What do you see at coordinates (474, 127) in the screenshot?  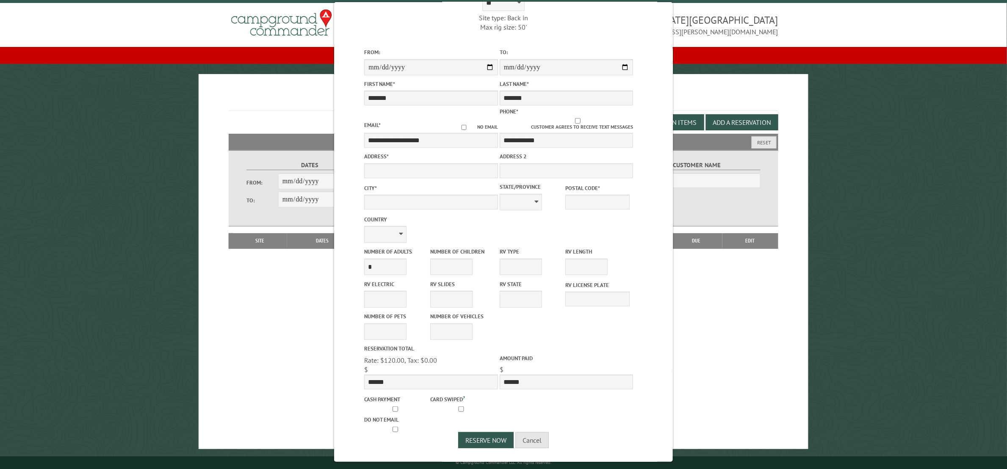 I see `label: No email` at bounding box center [474, 127].